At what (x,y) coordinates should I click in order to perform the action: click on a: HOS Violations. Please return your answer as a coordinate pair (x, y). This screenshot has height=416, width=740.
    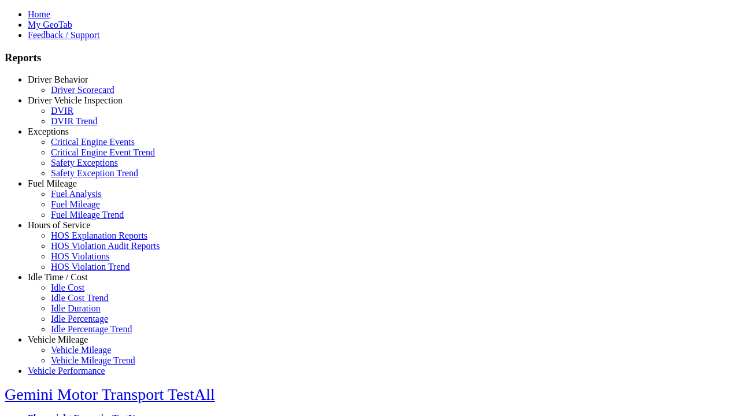
    Looking at the image, I should click on (80, 256).